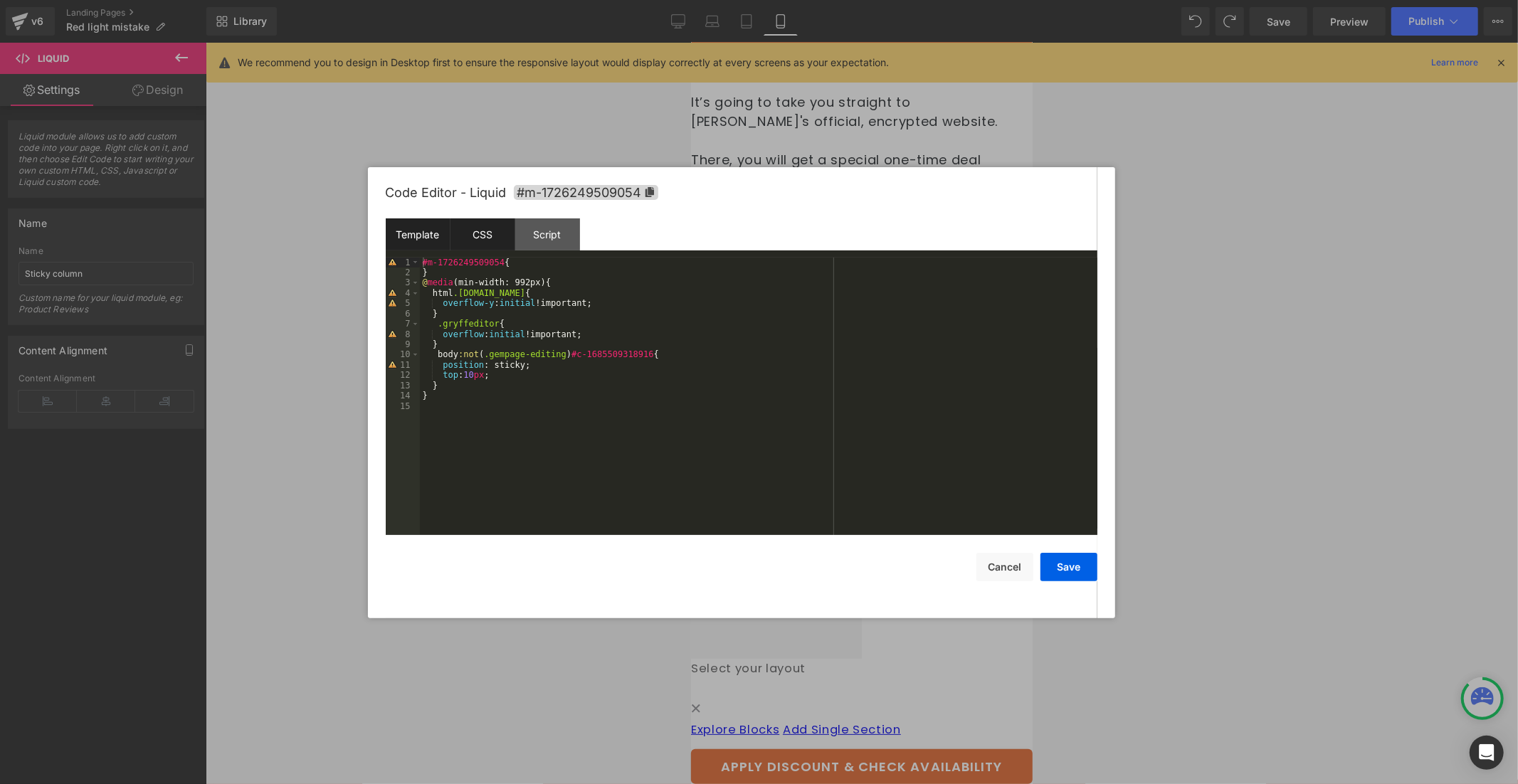  I want to click on div: 13, so click(403, 385).